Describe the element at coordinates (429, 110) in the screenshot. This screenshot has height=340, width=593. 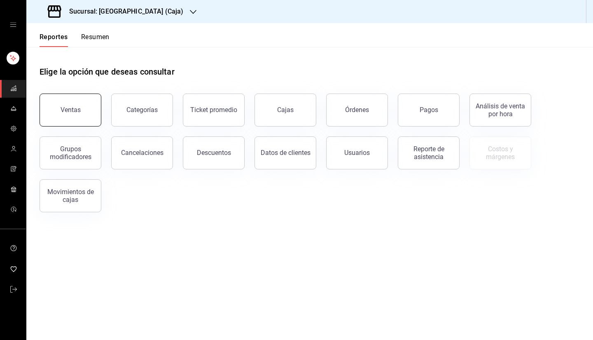
I see `button: Pagos` at that location.